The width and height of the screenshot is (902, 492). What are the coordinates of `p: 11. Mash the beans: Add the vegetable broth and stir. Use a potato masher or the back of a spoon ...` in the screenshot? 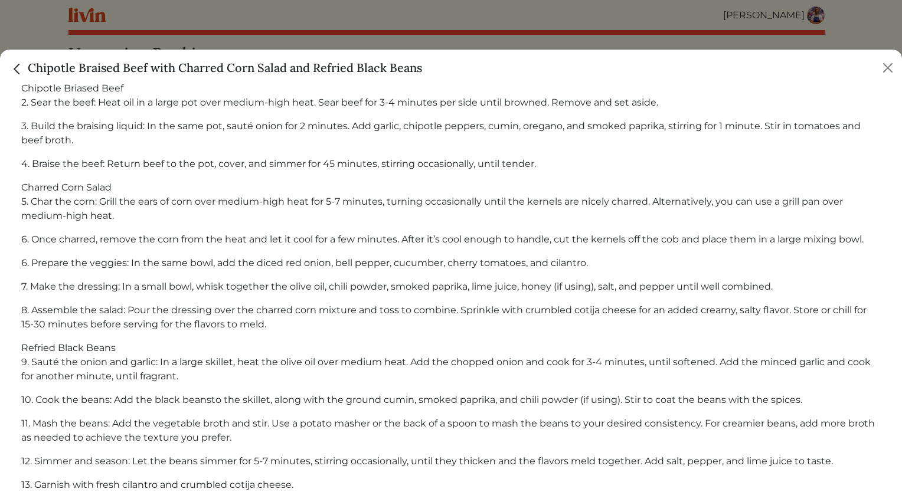 It's located at (451, 431).